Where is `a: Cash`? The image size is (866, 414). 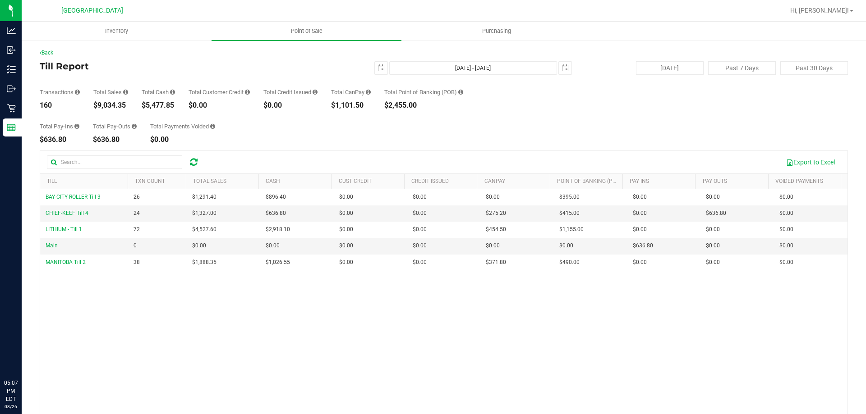 a: Cash is located at coordinates (273, 181).